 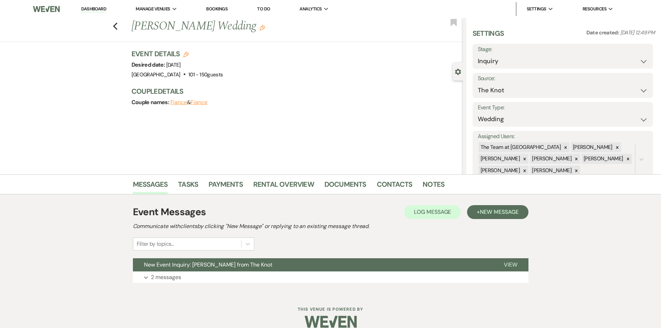 What do you see at coordinates (166, 277) in the screenshot?
I see `p: 2 messages` at bounding box center [166, 277].